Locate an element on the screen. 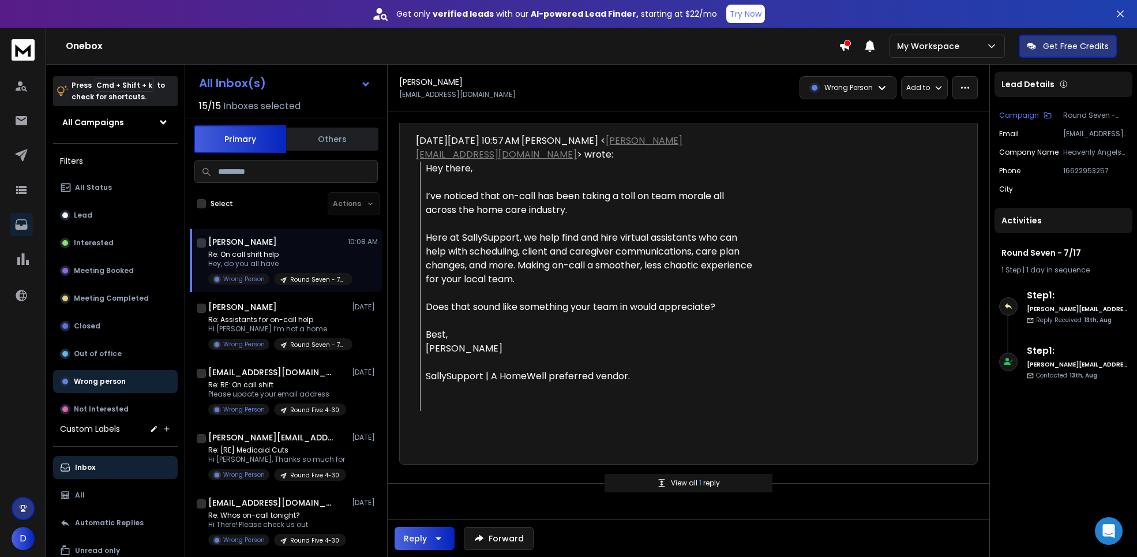 The height and width of the screenshot is (557, 1137). button: Primary is located at coordinates (240, 139).